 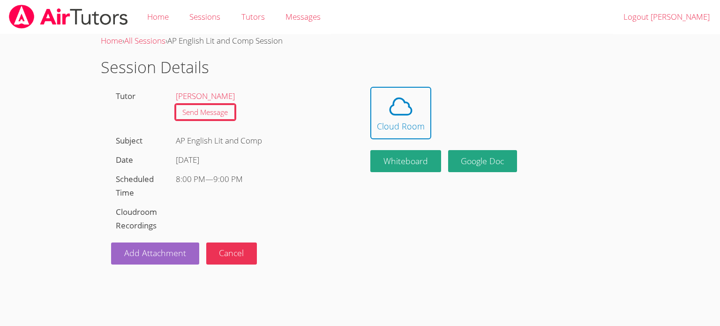 What do you see at coordinates (225, 40) in the screenshot?
I see `span: AP English Lit and Comp Session` at bounding box center [225, 40].